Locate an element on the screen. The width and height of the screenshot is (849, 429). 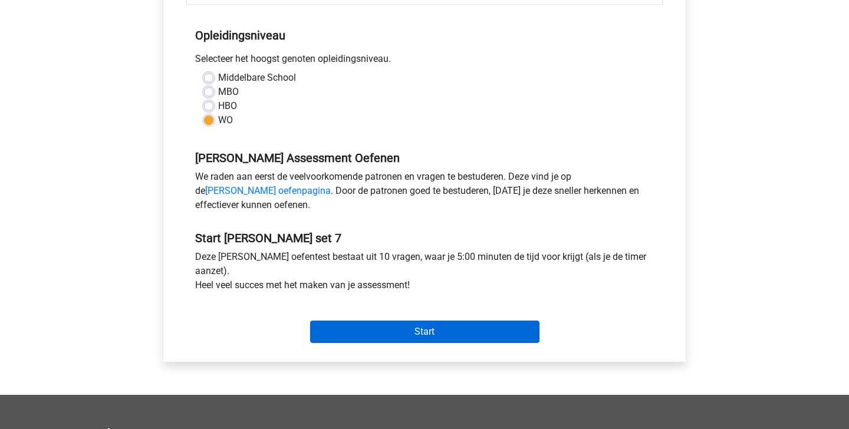
div: We raden aan eerst de veelvoorkomende patronen en vragen te bestuderen. Deze vind je op de . Door... is located at coordinates (425, 193).